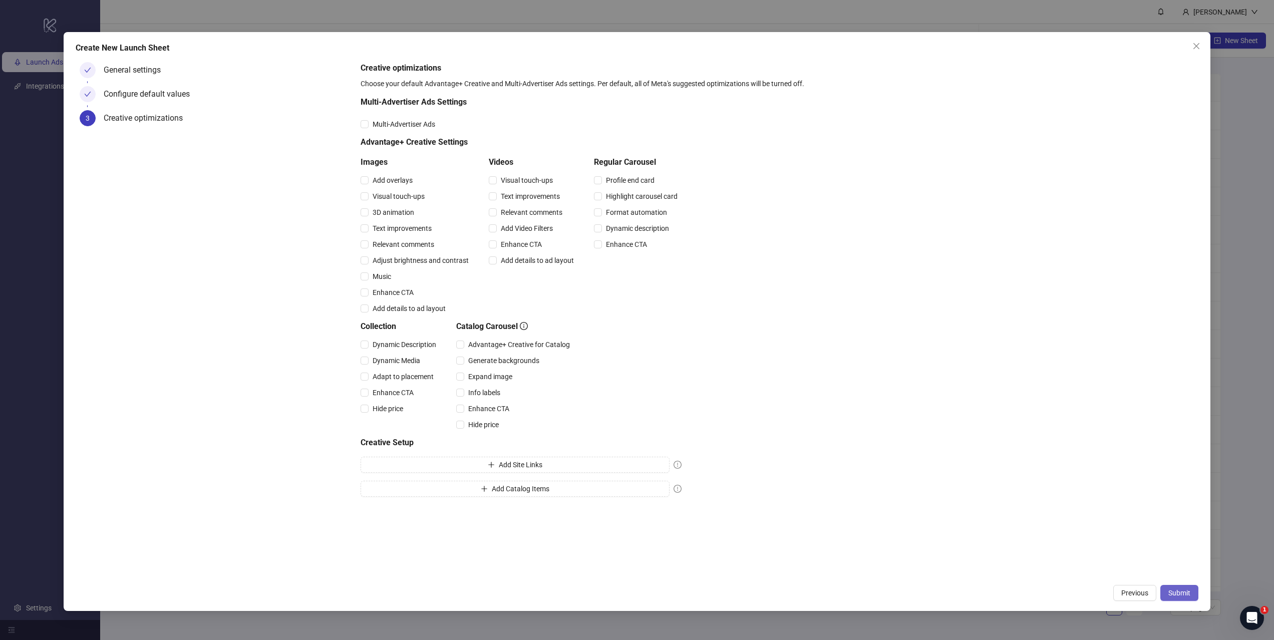  Describe the element at coordinates (521, 102) in the screenshot. I see `h5: Multi-Advertiser Ads Settings` at that location.